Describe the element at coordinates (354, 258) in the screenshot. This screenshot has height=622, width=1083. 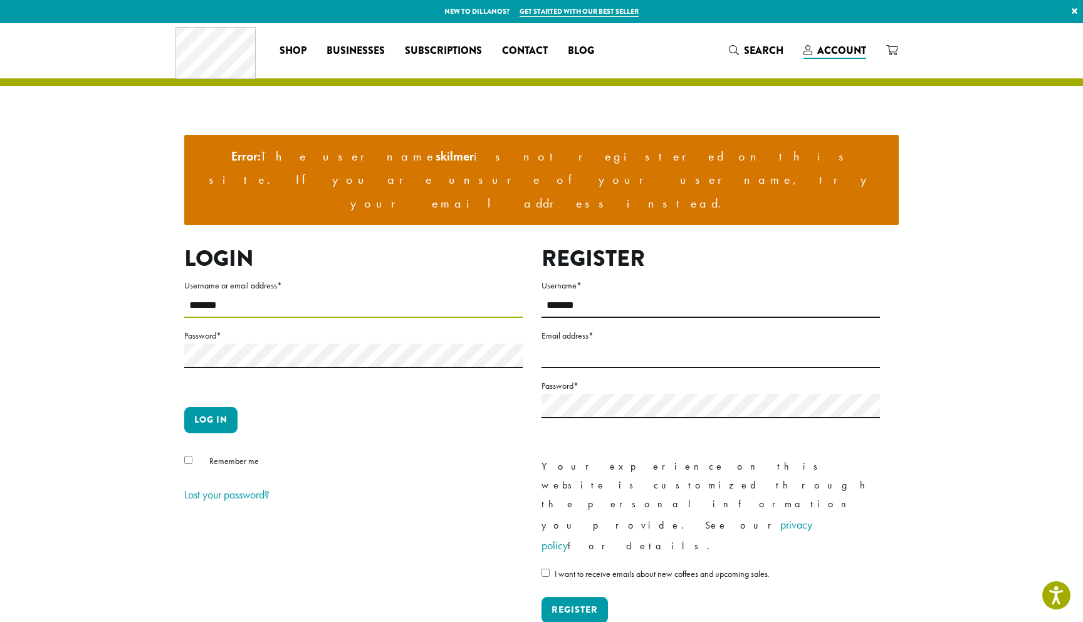
I see `h2: Login` at that location.